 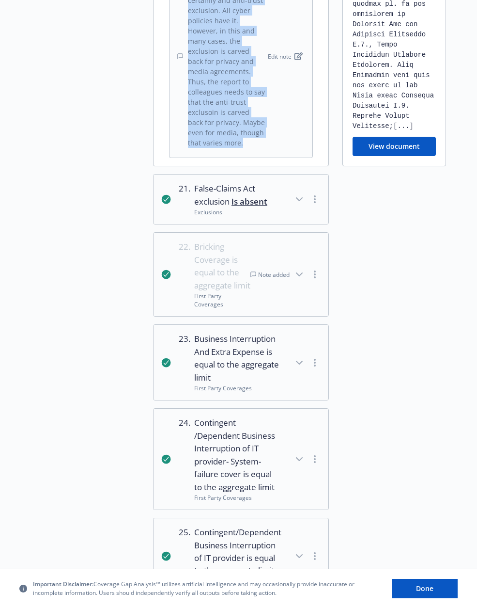 What do you see at coordinates (237, 455) in the screenshot?
I see `span: Contingent /Dependent Business Interruption of IT provider- System-failure cover` at bounding box center [237, 455].